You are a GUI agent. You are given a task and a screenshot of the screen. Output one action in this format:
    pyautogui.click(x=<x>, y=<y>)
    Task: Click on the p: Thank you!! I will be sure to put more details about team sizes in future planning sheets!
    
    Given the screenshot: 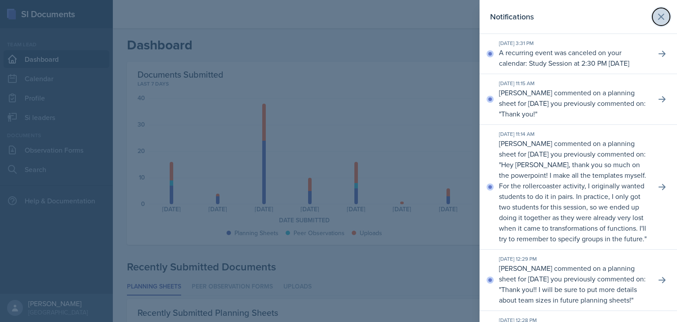 What is the action you would take?
    pyautogui.click(x=568, y=295)
    